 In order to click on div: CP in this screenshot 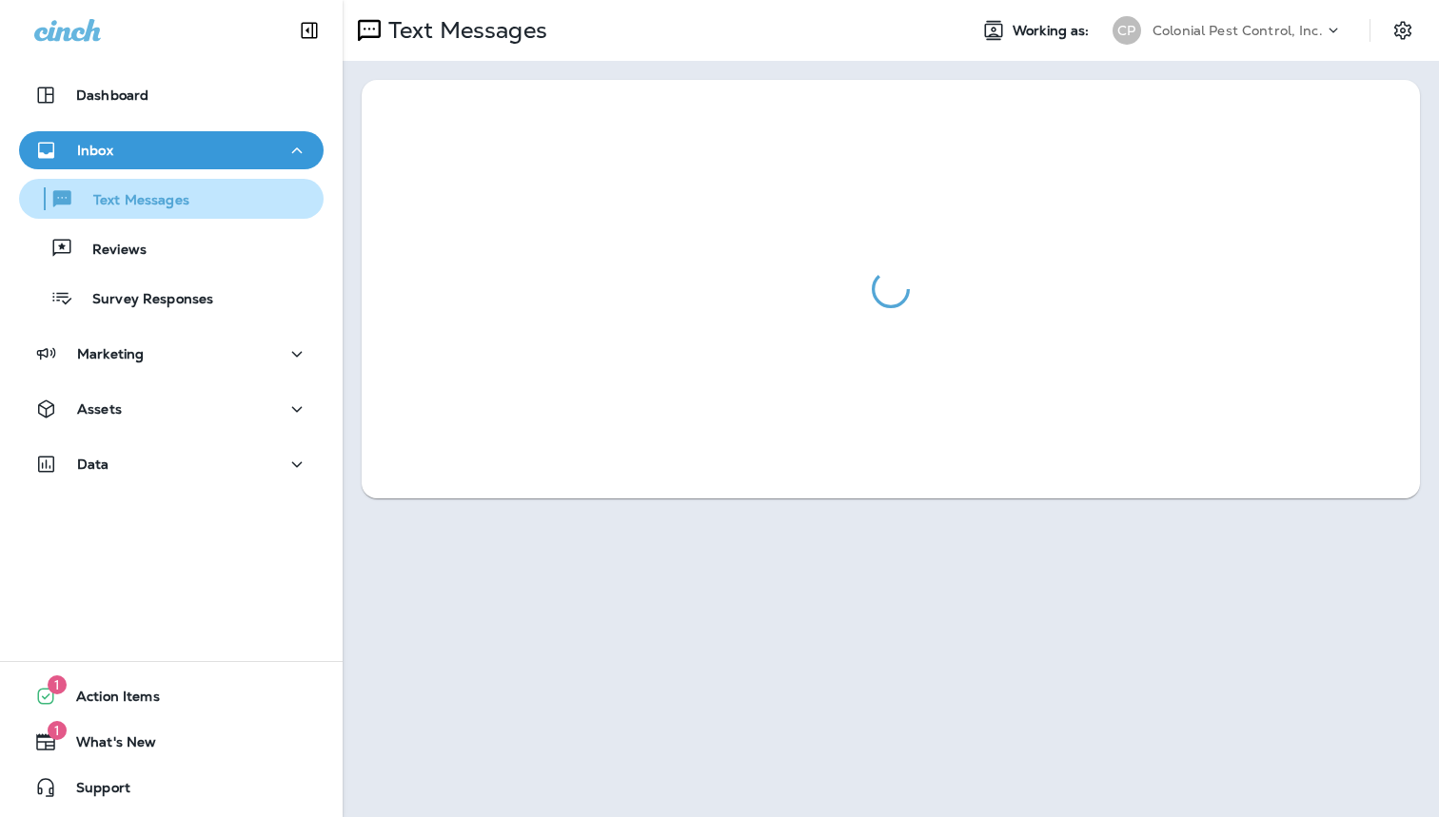, I will do `click(1126, 30)`.